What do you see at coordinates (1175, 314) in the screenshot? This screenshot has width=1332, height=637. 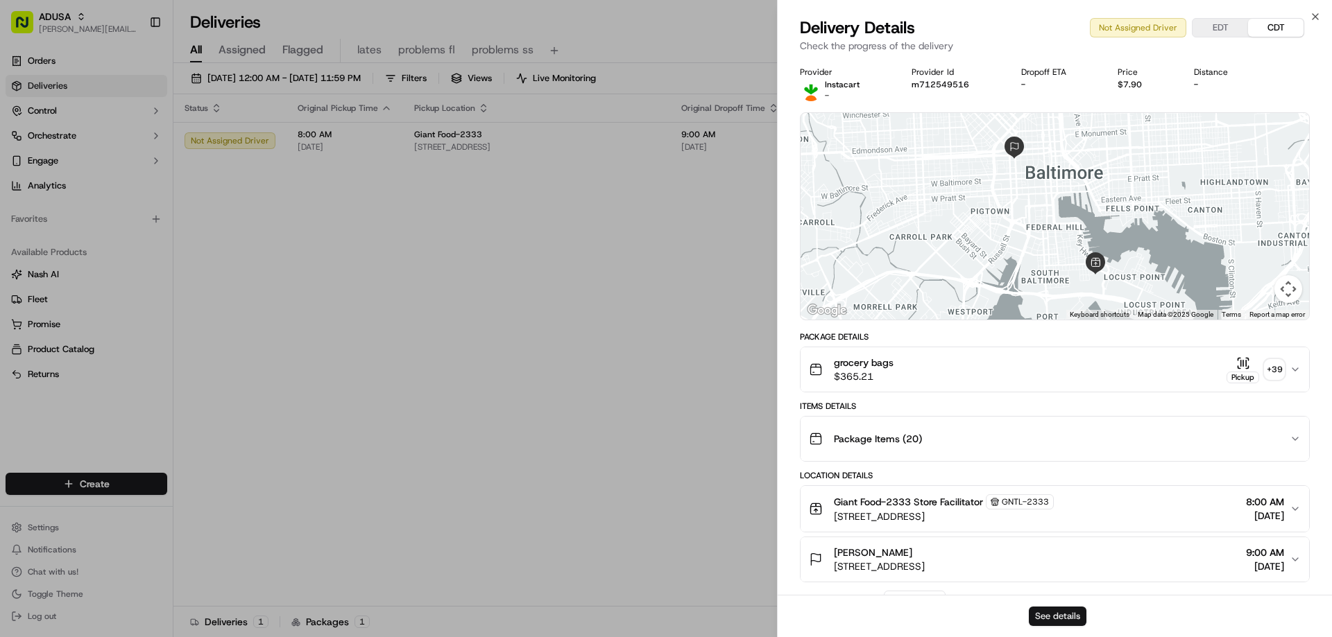 I see `span: Map data ©2025 Google` at bounding box center [1175, 314].